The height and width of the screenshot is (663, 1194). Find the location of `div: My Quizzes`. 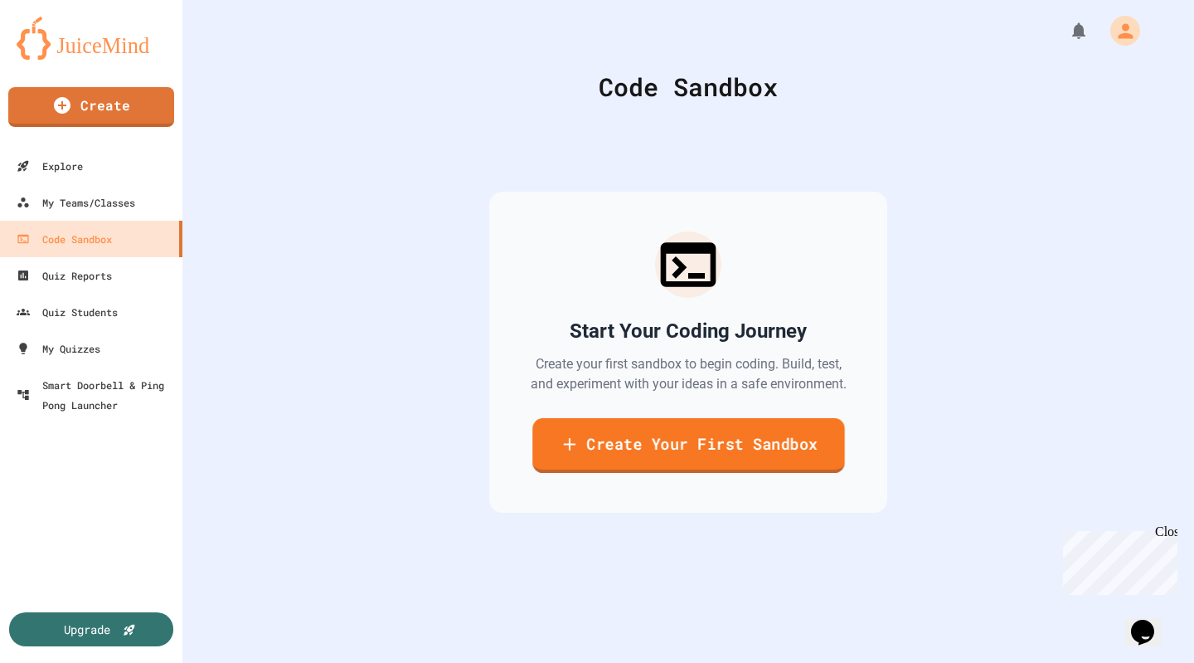

div: My Quizzes is located at coordinates (58, 348).